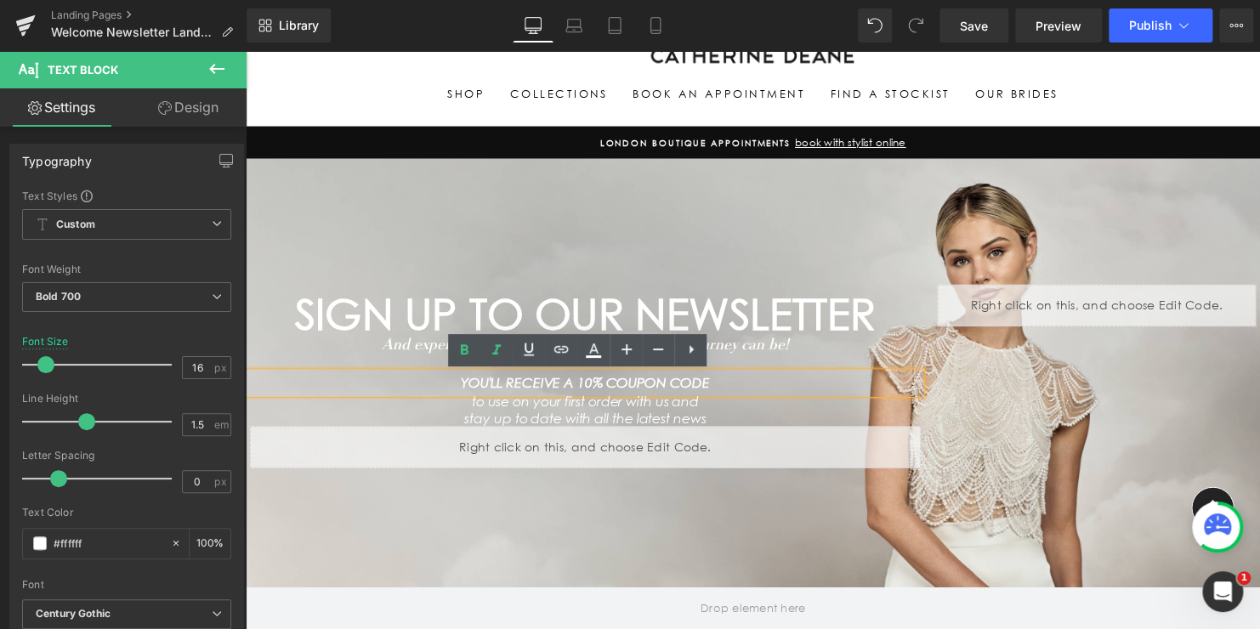 The image size is (1260, 629). What do you see at coordinates (224, 44) in the screenshot?
I see `a: Shop` at bounding box center [224, 44].